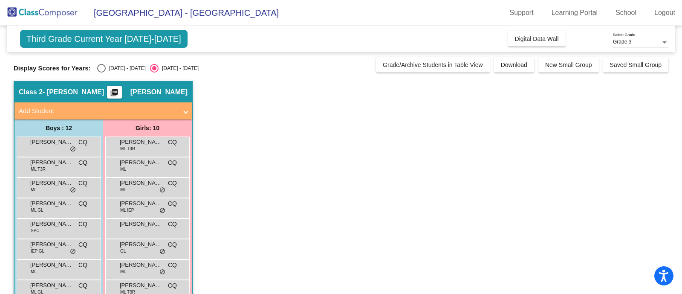 The width and height of the screenshot is (682, 294). I want to click on button: Print Students Details, so click(114, 92).